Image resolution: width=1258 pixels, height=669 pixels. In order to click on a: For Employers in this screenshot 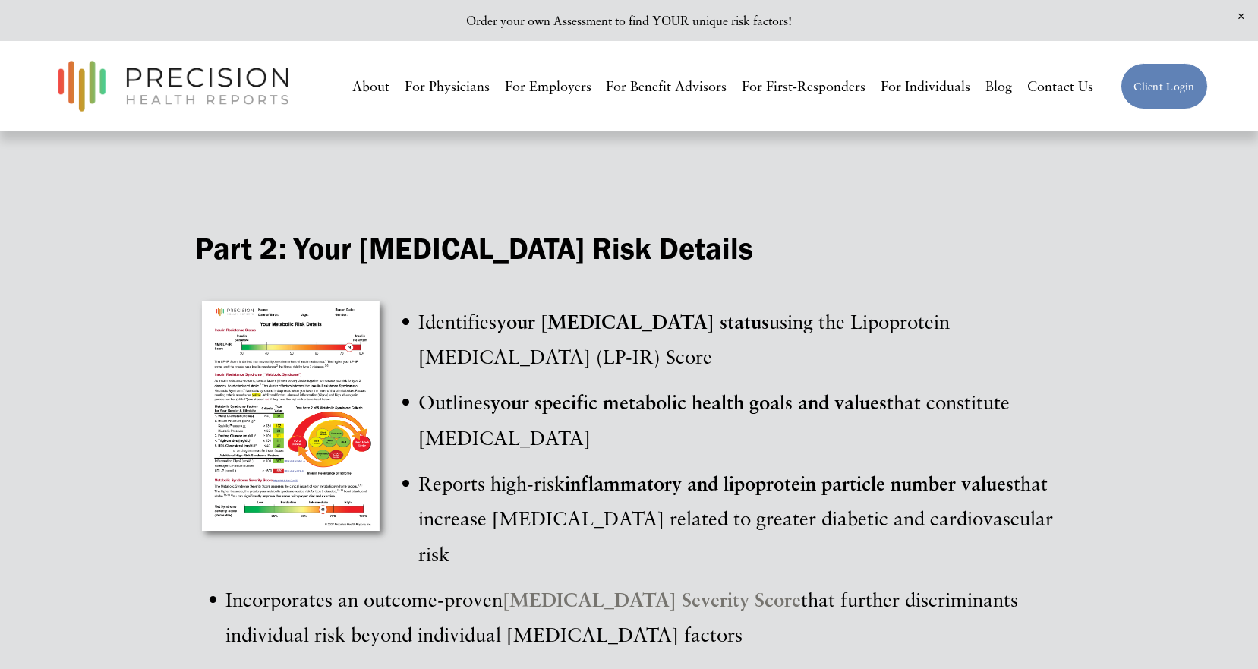, I will do `click(548, 86)`.